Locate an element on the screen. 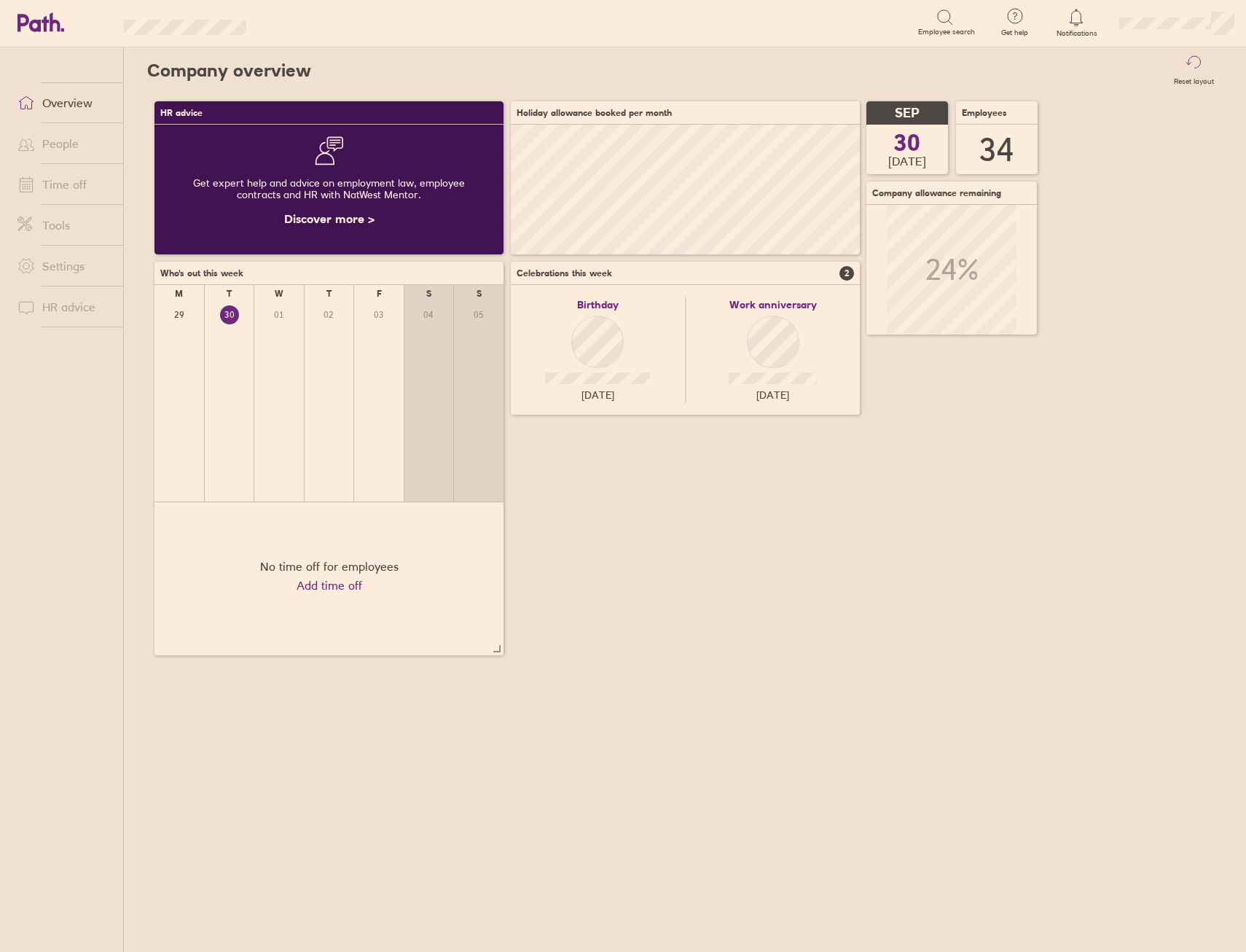  a: Time off is located at coordinates (64, 185).